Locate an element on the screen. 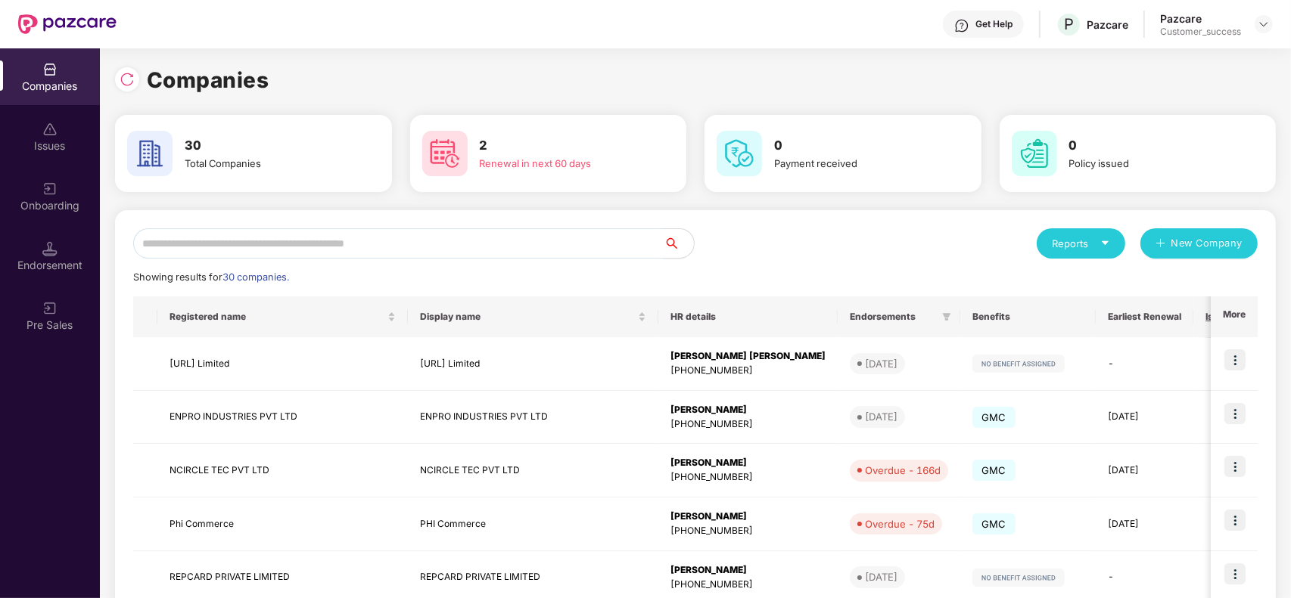  div: Get Help is located at coordinates (993, 24).